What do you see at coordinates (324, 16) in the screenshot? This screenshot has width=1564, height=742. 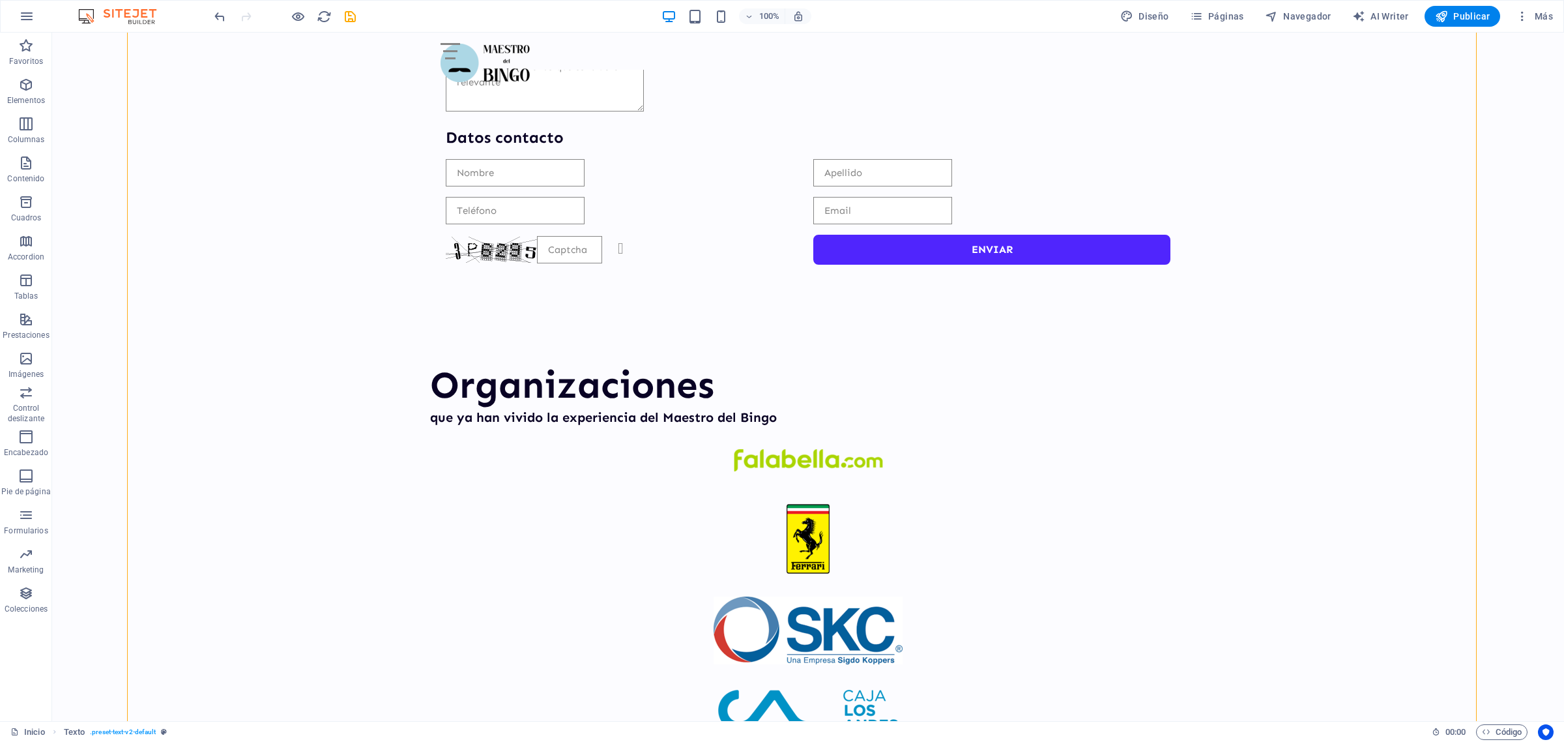 I see `i: Volver a cargar página` at bounding box center [324, 16].